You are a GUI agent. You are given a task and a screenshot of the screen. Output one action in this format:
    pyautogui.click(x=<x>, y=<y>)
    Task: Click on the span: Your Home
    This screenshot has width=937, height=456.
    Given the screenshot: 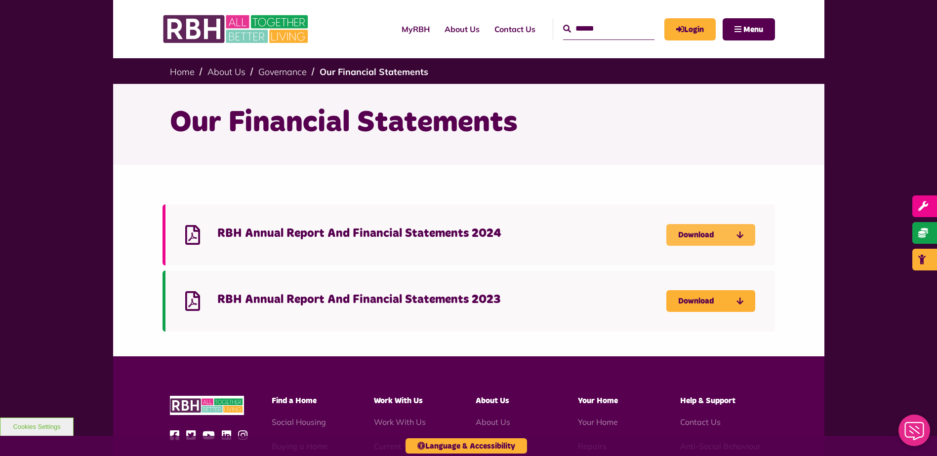 What is the action you would take?
    pyautogui.click(x=598, y=401)
    